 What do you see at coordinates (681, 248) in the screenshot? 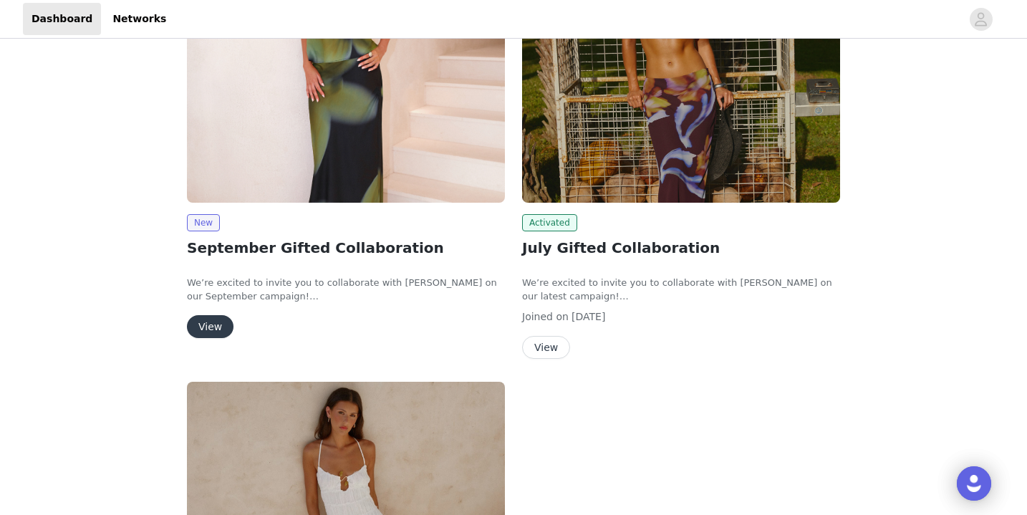
I see `h2: July Gifted Collaboration` at bounding box center [681, 248].